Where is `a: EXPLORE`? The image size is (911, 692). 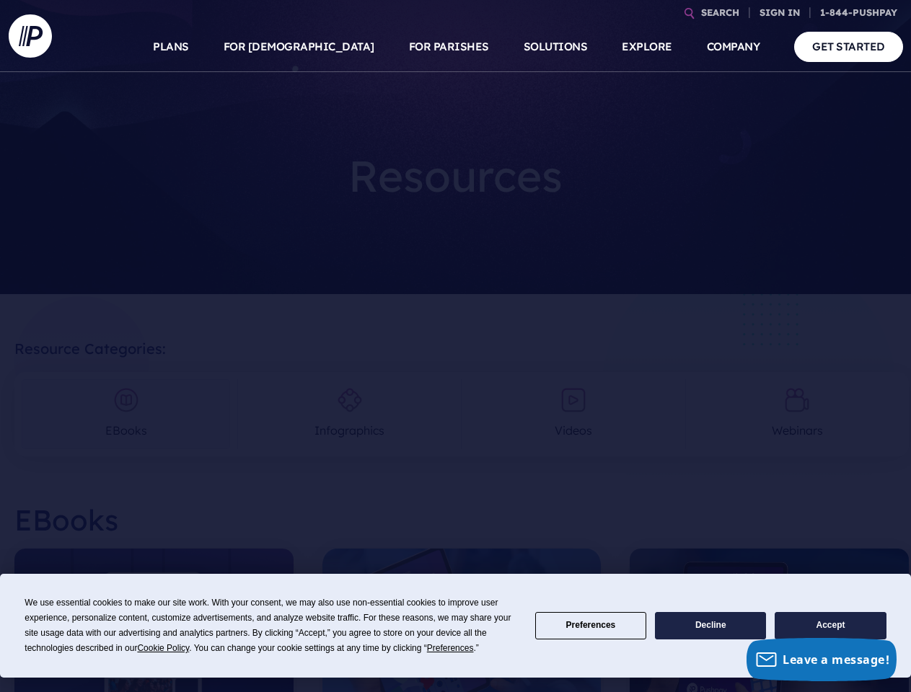 a: EXPLORE is located at coordinates (647, 47).